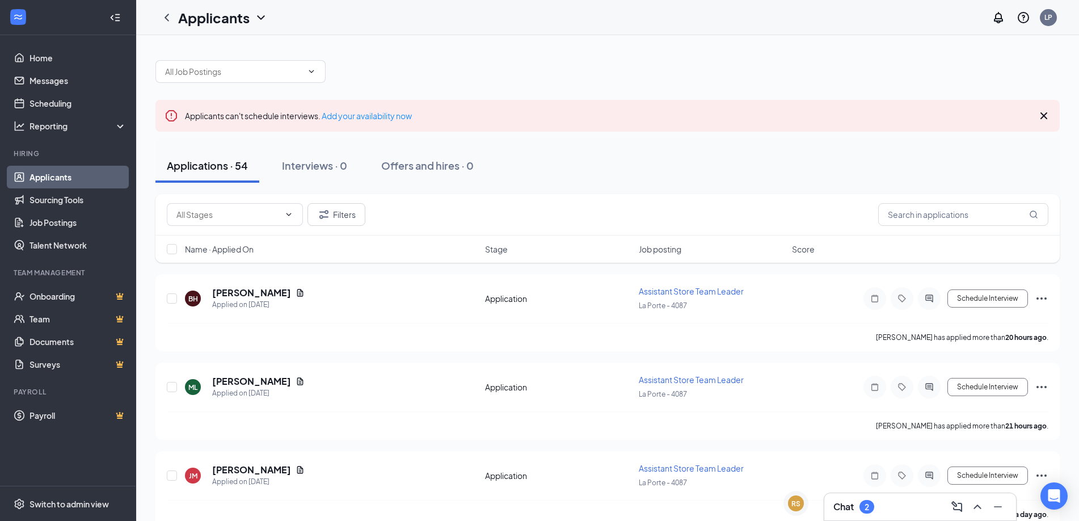  Describe the element at coordinates (957, 506) in the screenshot. I see `button: ComposeMessage` at that location.